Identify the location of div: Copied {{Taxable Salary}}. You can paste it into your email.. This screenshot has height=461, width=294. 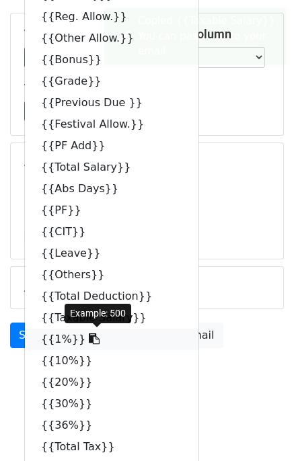
(209, 36).